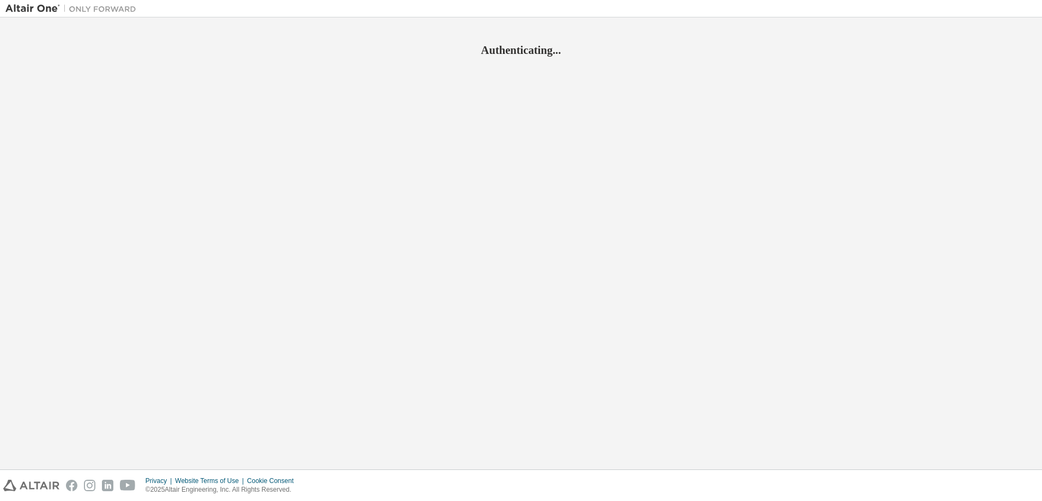 The width and height of the screenshot is (1042, 501). I want to click on p: © 2025 Altair Engineering, Inc. All Rights Reserved., so click(223, 490).